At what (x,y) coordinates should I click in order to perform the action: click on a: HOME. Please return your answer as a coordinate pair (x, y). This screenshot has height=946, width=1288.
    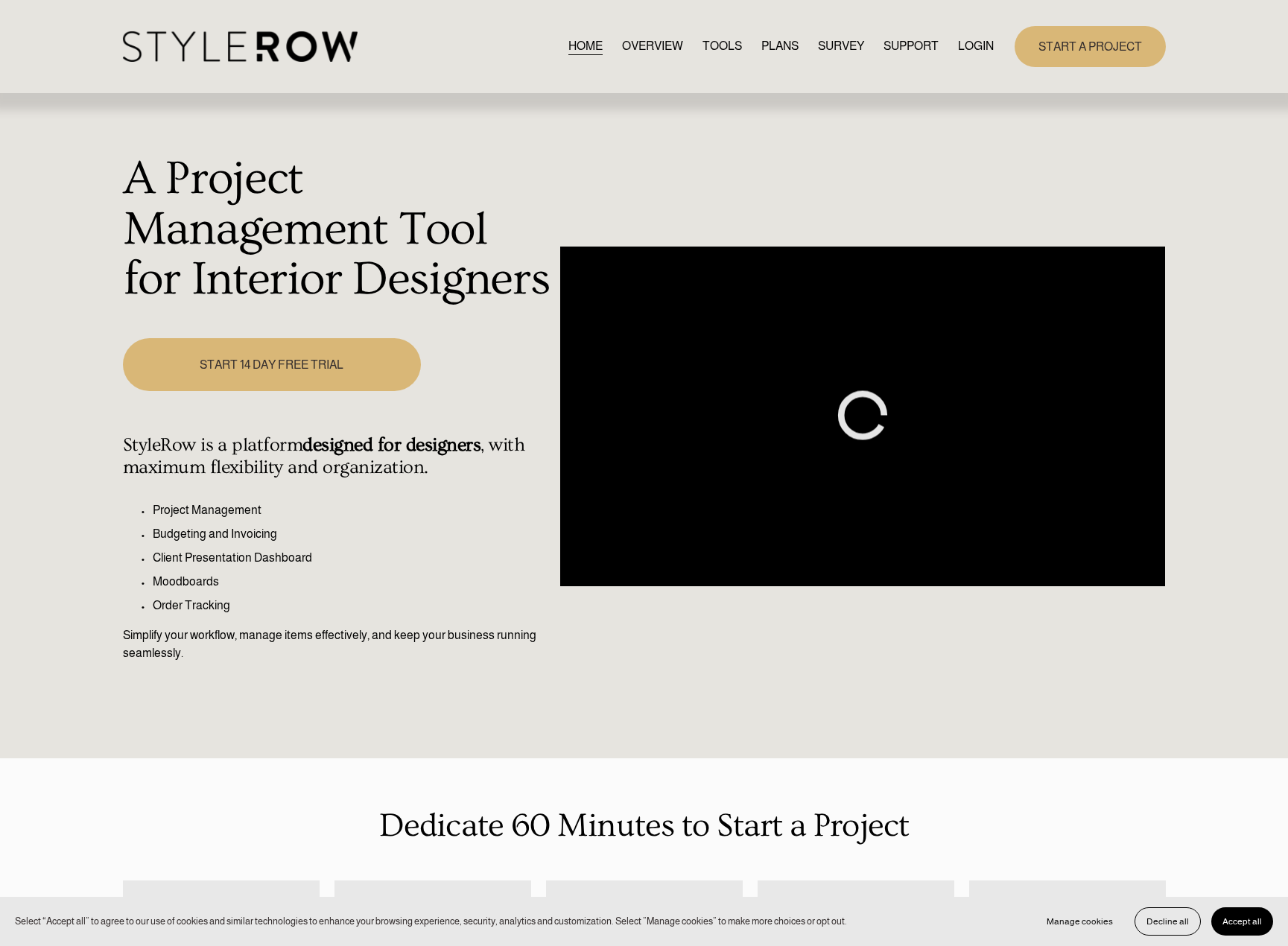
    Looking at the image, I should click on (585, 46).